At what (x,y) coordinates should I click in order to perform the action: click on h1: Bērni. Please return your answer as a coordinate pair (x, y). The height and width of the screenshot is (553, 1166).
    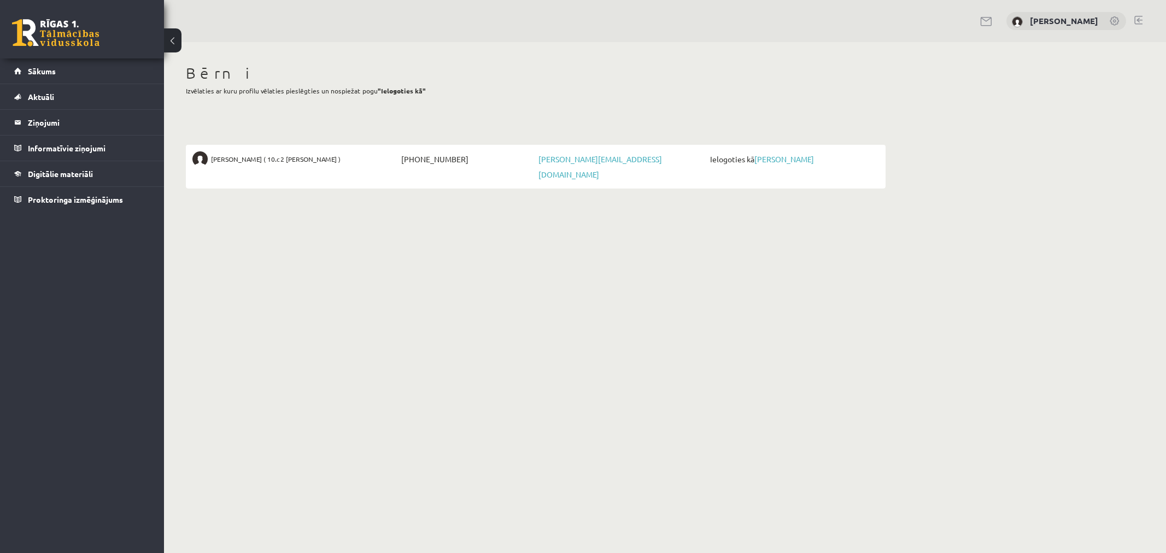
    Looking at the image, I should click on (536, 73).